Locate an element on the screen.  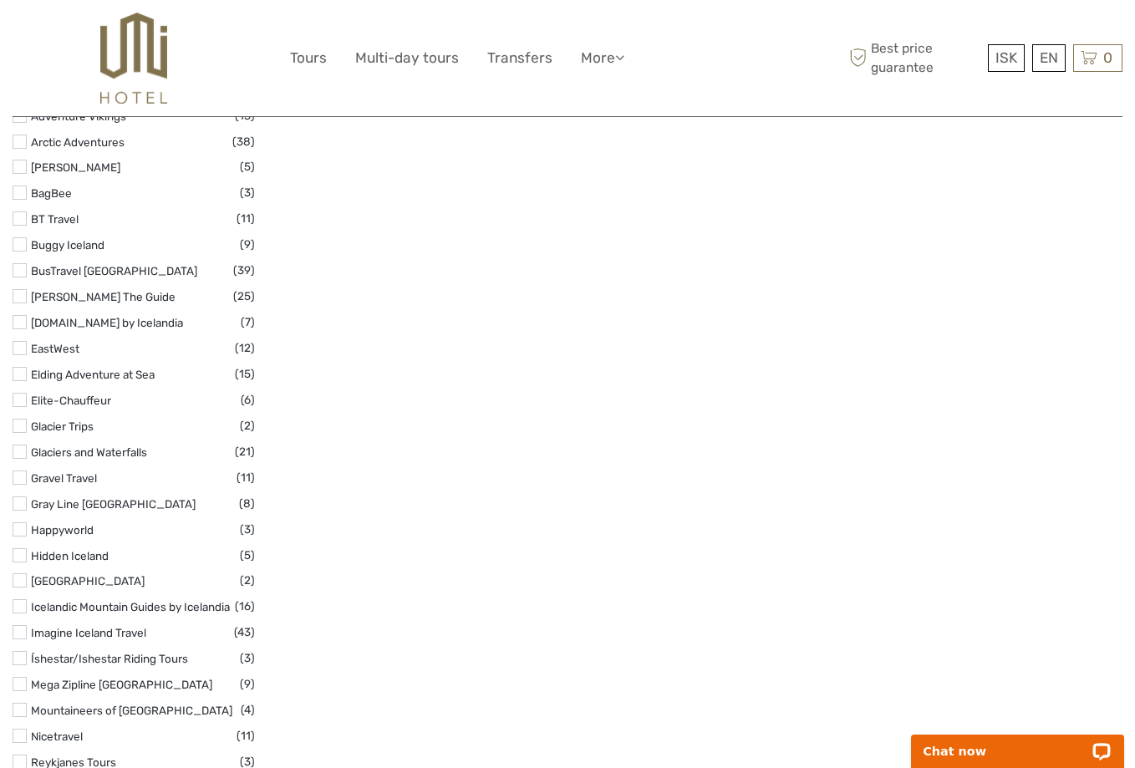
a: Íshestar/Ishestar Riding Tours is located at coordinates (109, 658).